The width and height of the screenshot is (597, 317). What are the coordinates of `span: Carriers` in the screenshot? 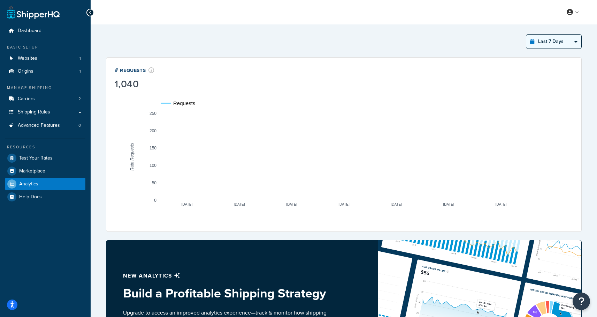 It's located at (26, 99).